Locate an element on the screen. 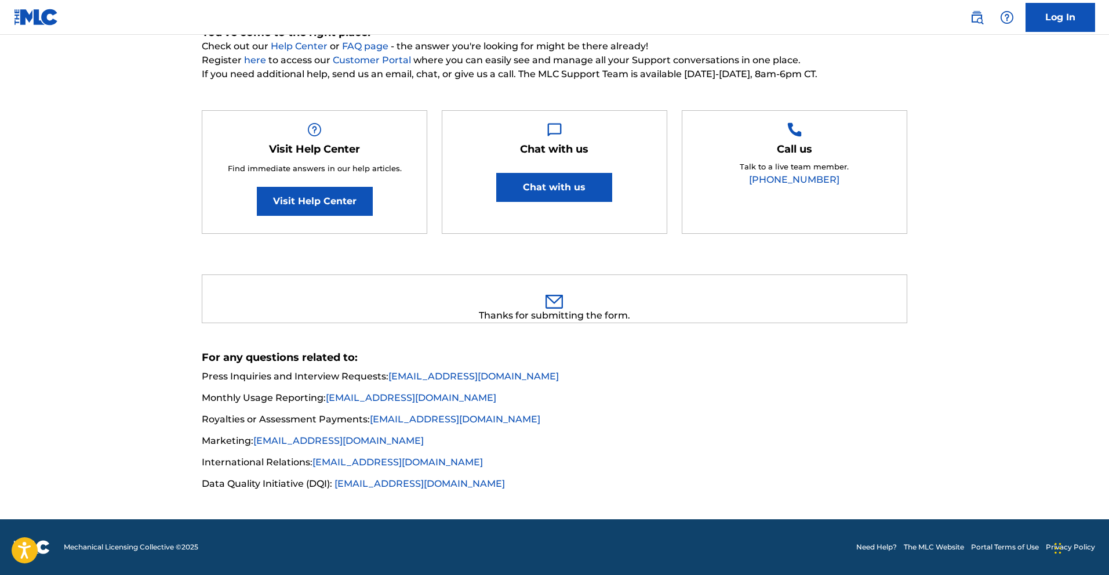  a: Visit Help Center is located at coordinates (315, 201).